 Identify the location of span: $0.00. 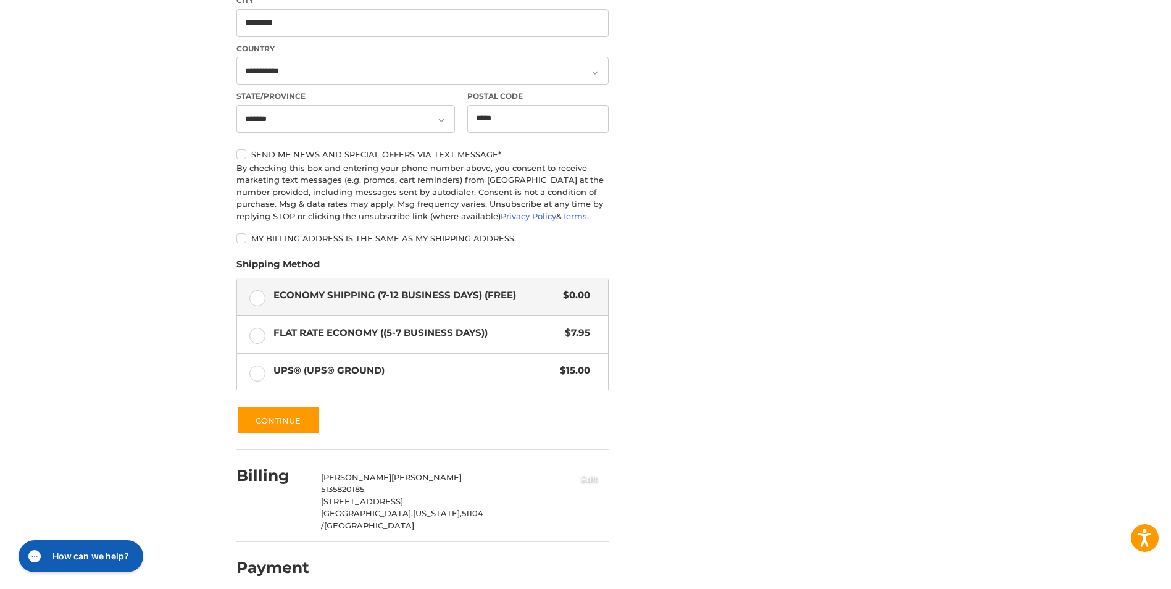
(573, 295).